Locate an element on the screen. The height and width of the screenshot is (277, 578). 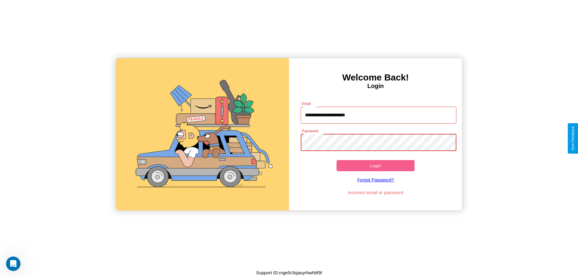
button: Login is located at coordinates (375, 165).